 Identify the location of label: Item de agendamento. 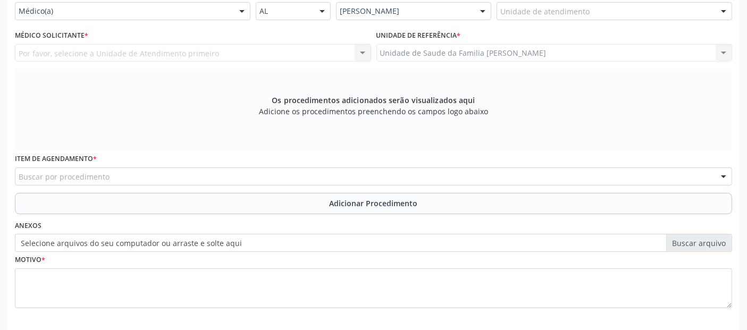
(56, 159).